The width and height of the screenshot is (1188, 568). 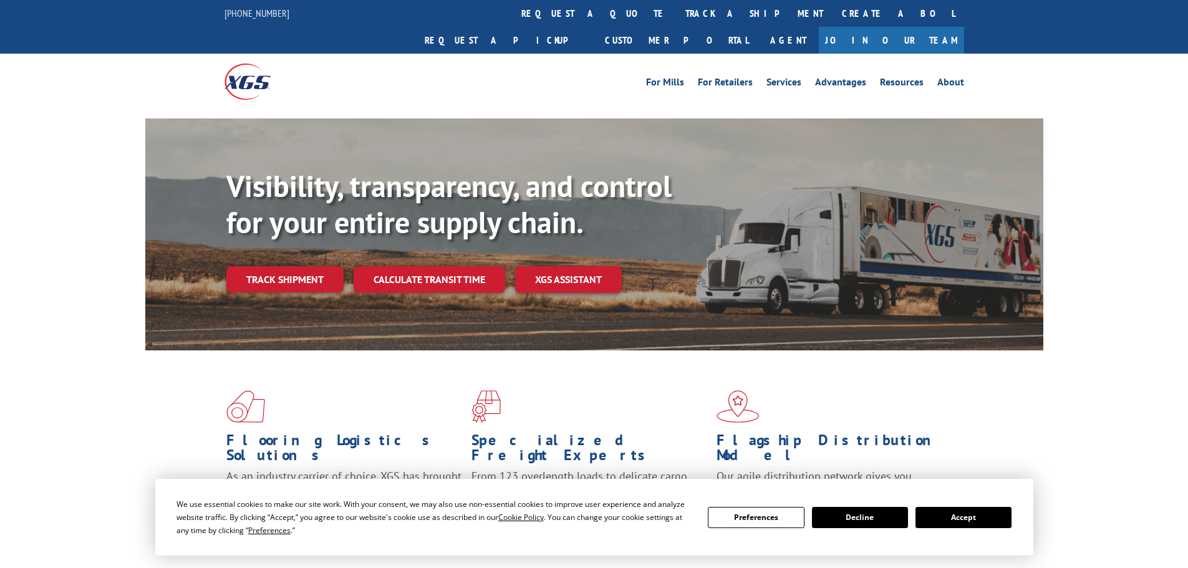 What do you see at coordinates (269, 530) in the screenshot?
I see `span: Preferences` at bounding box center [269, 530].